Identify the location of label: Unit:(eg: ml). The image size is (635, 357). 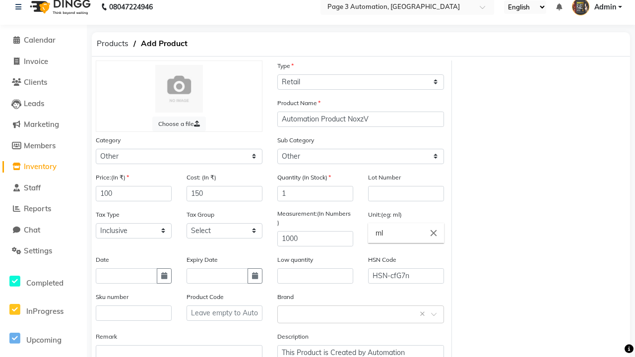
(385, 215).